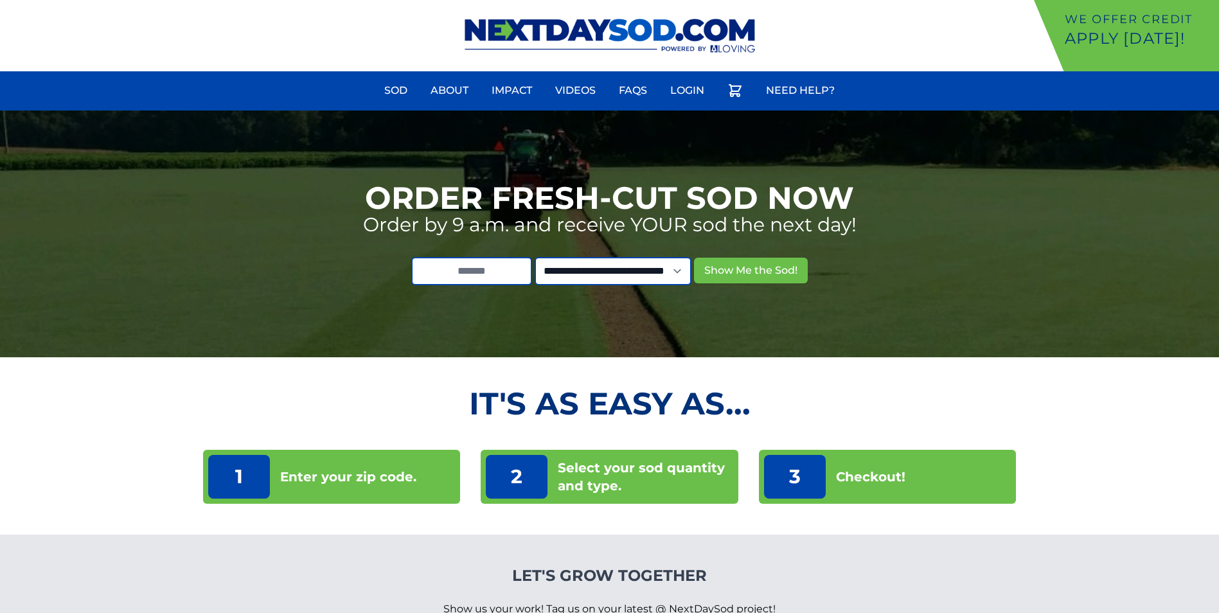 The image size is (1219, 613). What do you see at coordinates (645, 477) in the screenshot?
I see `p: Select your sod quantity and type.` at bounding box center [645, 477].